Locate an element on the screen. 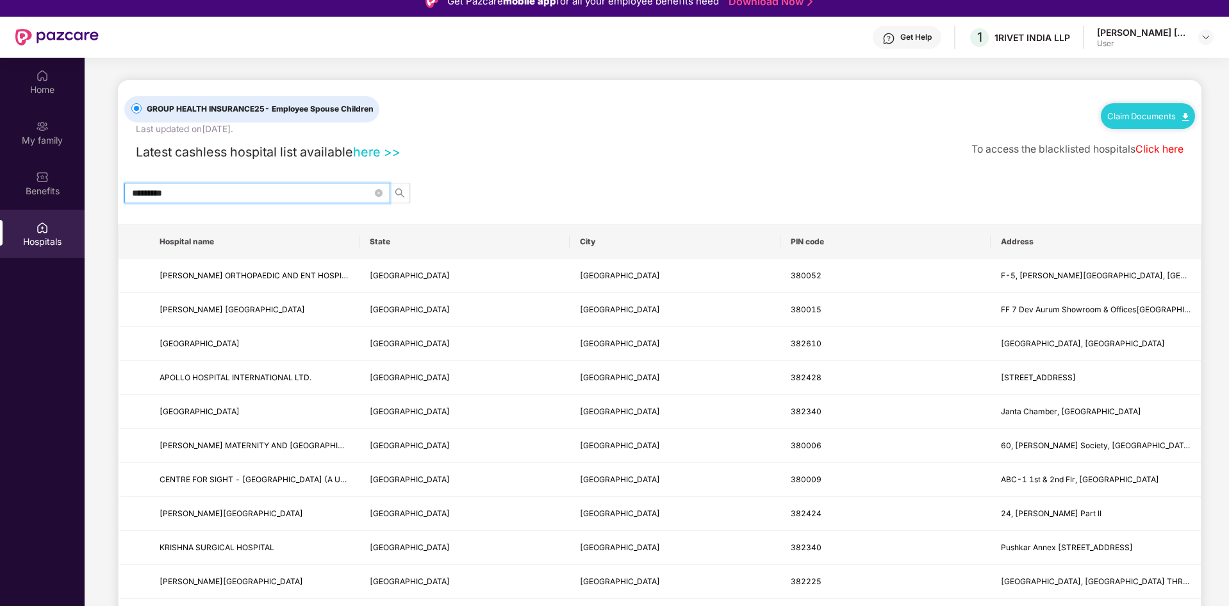 Image resolution: width=1229 pixels, height=606 pixels. span: 382610 is located at coordinates (806, 343).